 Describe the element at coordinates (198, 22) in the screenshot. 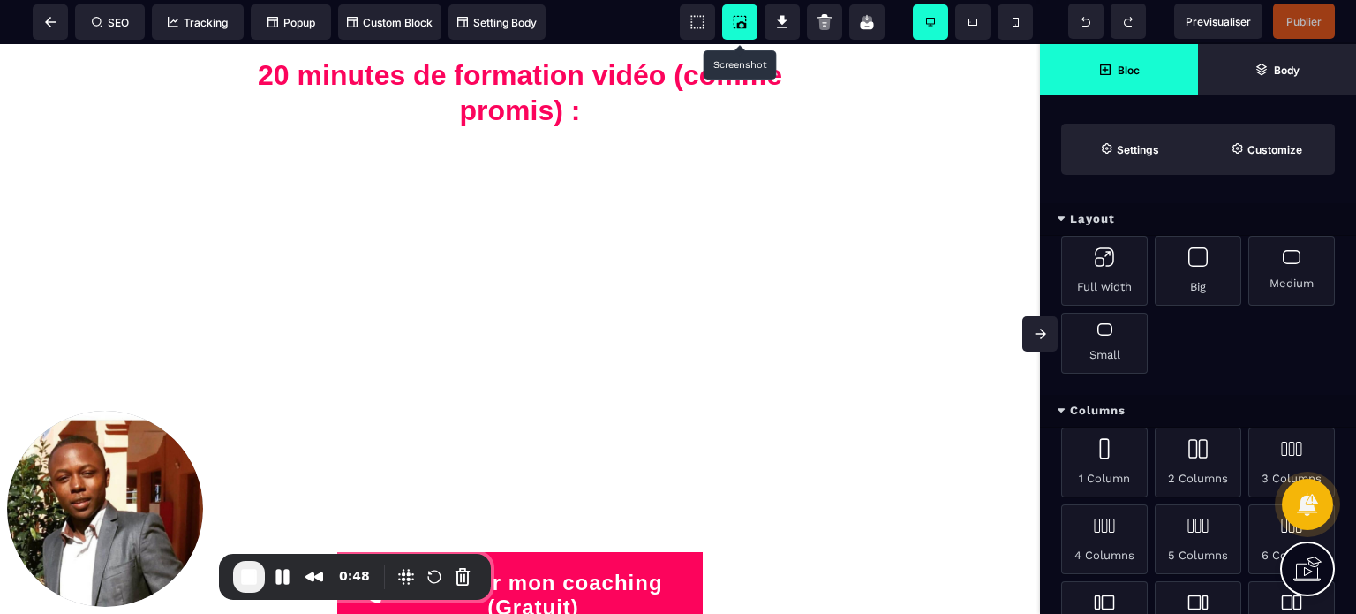

I see `span: Tracking` at that location.